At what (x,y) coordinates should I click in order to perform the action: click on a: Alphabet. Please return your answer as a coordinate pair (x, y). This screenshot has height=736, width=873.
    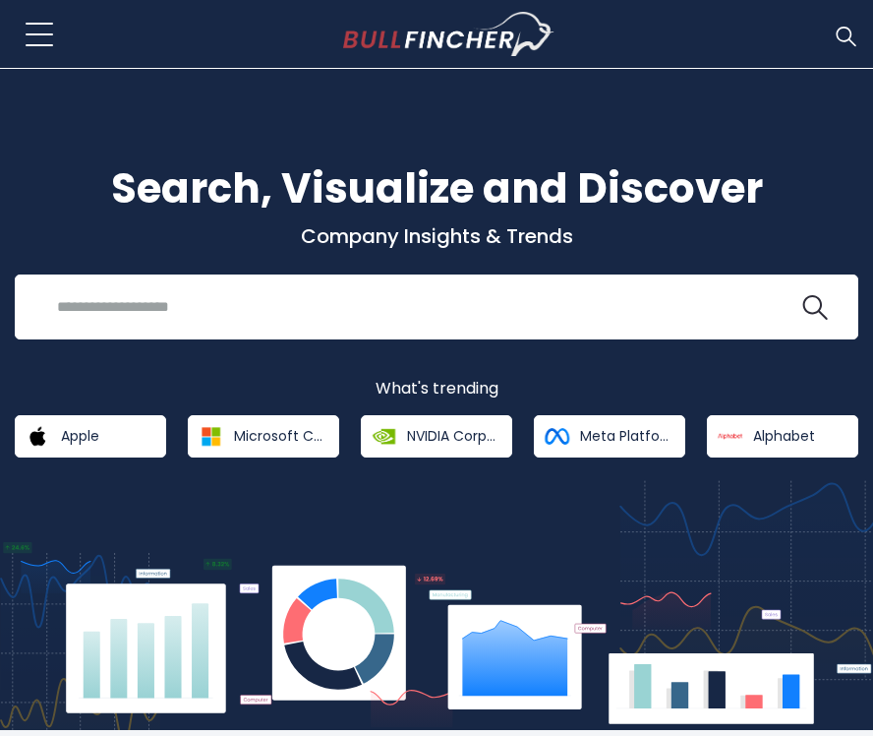
    Looking at the image, I should click on (783, 436).